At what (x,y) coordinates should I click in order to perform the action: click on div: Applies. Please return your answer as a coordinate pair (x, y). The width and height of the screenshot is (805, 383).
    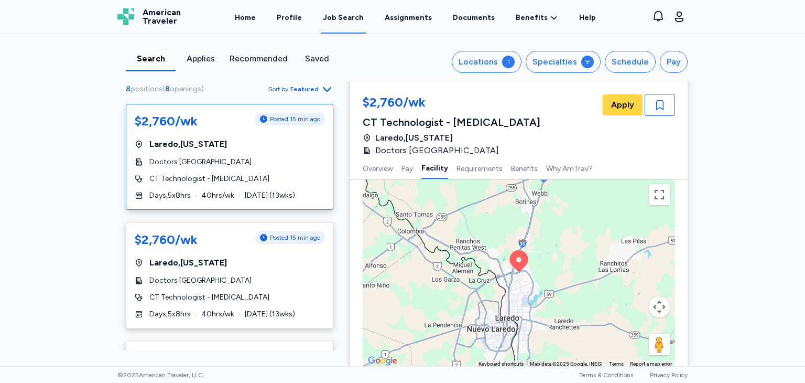
    Looking at the image, I should click on (200, 59).